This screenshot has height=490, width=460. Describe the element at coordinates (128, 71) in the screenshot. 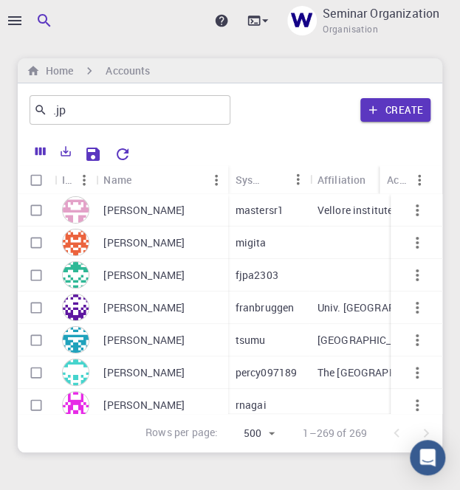

I see `h6: Accounts` at that location.